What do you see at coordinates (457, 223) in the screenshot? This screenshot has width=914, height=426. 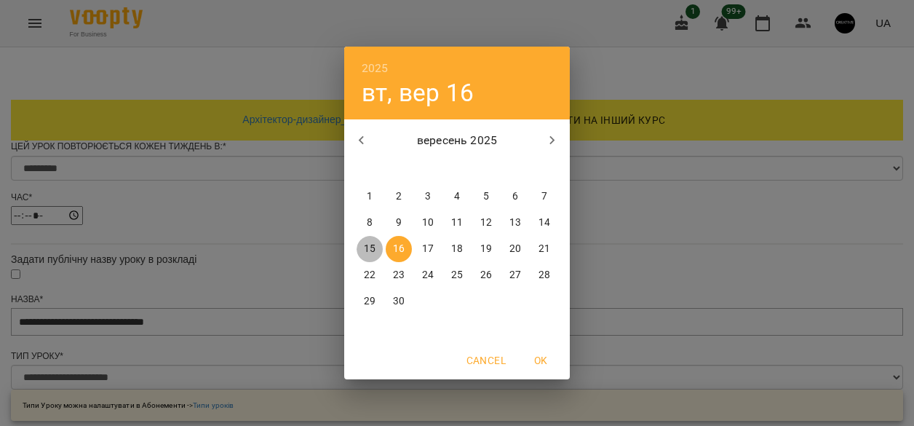 I see `p: 11` at bounding box center [457, 223].